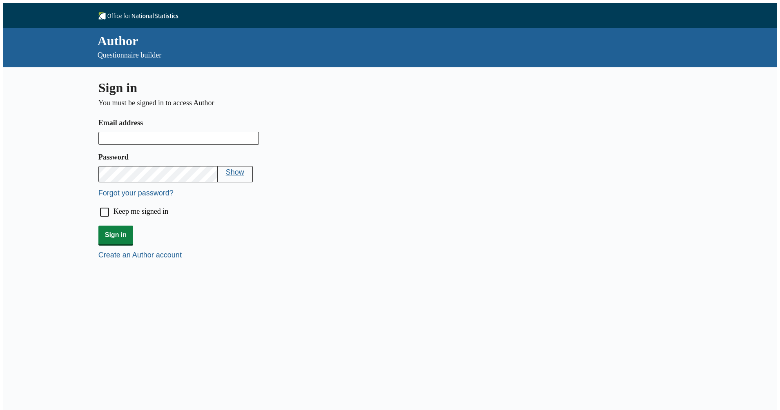 This screenshot has width=780, height=410. I want to click on button: Forgot your password?, so click(136, 193).